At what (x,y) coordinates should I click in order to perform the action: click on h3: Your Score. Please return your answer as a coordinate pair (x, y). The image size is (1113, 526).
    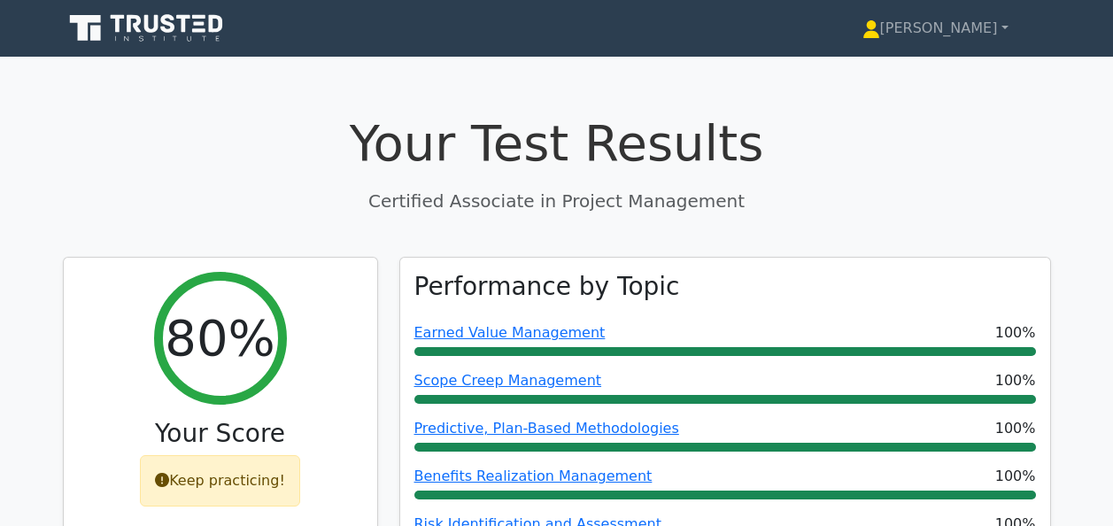
    Looking at the image, I should click on (220, 434).